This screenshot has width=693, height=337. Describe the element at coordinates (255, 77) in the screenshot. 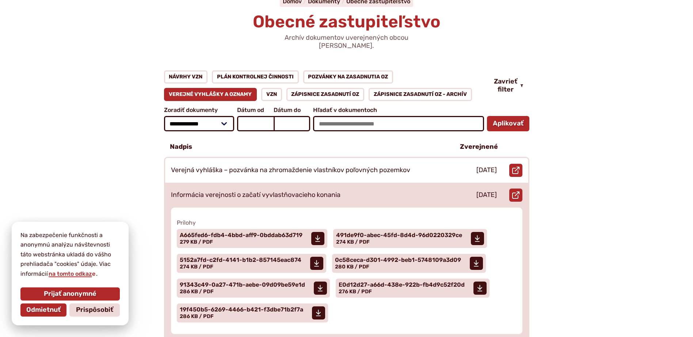

I see `a: Plán kontrolnej činnosti` at that location.